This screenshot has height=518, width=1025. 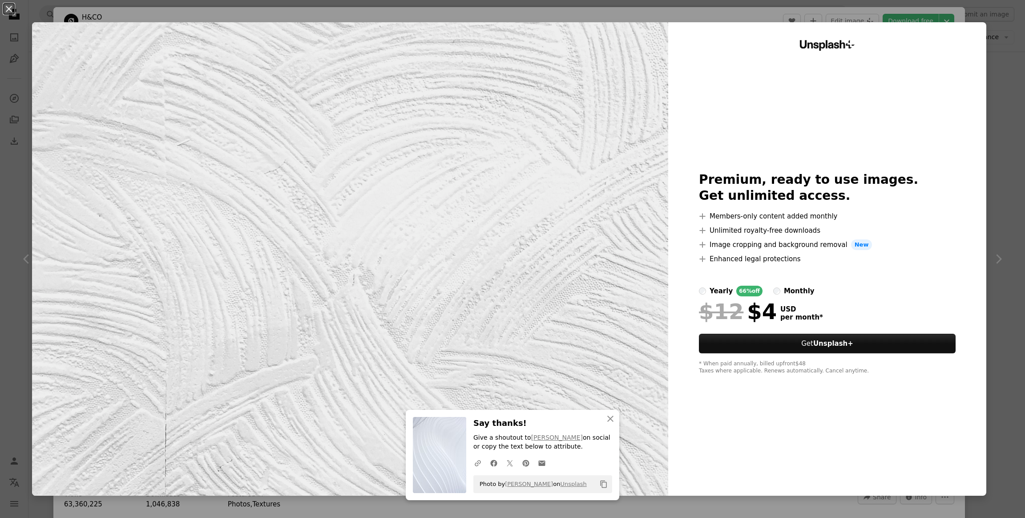 I want to click on p: Give a shoutout to on social or copy the text below to attribute., so click(x=543, y=442).